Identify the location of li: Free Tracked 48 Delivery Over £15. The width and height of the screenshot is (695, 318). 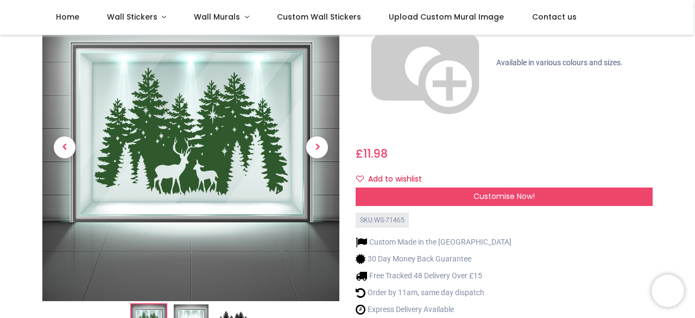
(433, 275).